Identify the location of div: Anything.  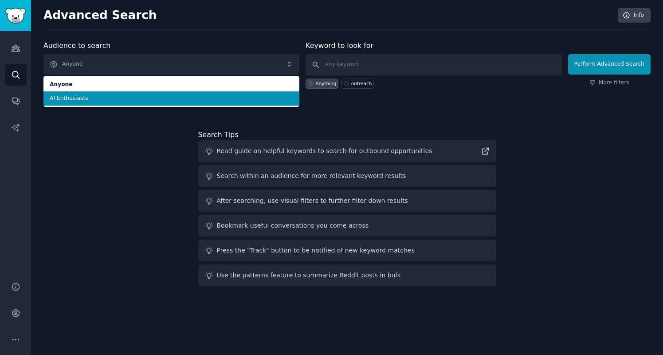
(326, 83).